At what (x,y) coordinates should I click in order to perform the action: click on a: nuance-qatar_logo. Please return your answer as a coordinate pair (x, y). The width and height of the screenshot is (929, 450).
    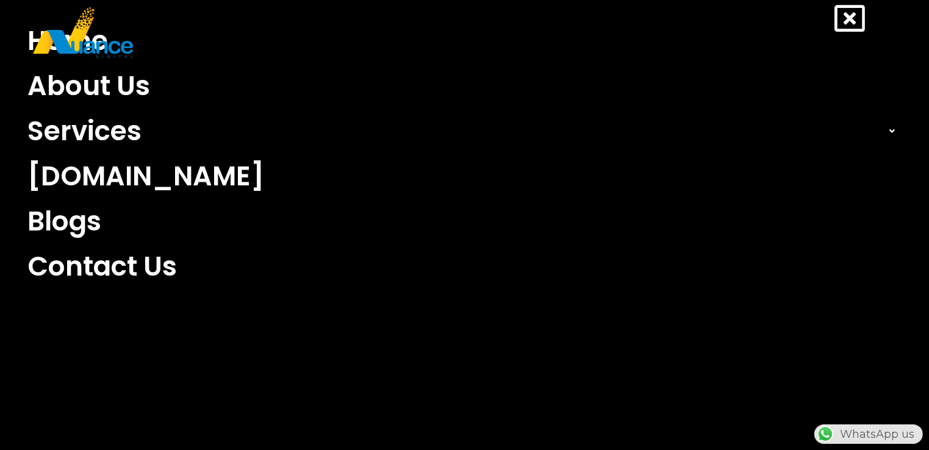
    Looking at the image, I should click on (245, 32).